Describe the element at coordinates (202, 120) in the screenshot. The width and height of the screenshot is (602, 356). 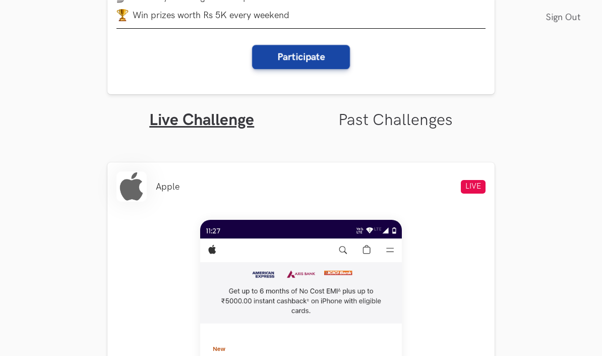
I see `a: Live Challenge` at that location.